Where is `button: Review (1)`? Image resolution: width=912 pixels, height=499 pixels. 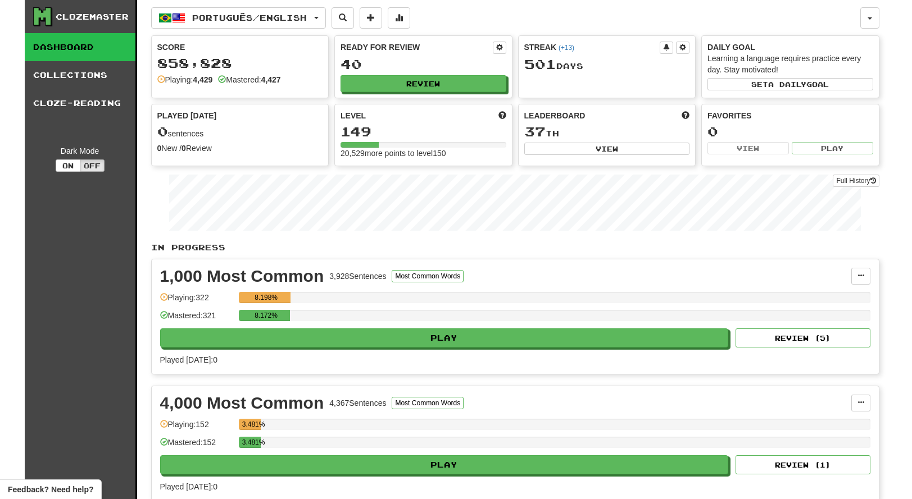
button: Review (1) is located at coordinates (803, 465).